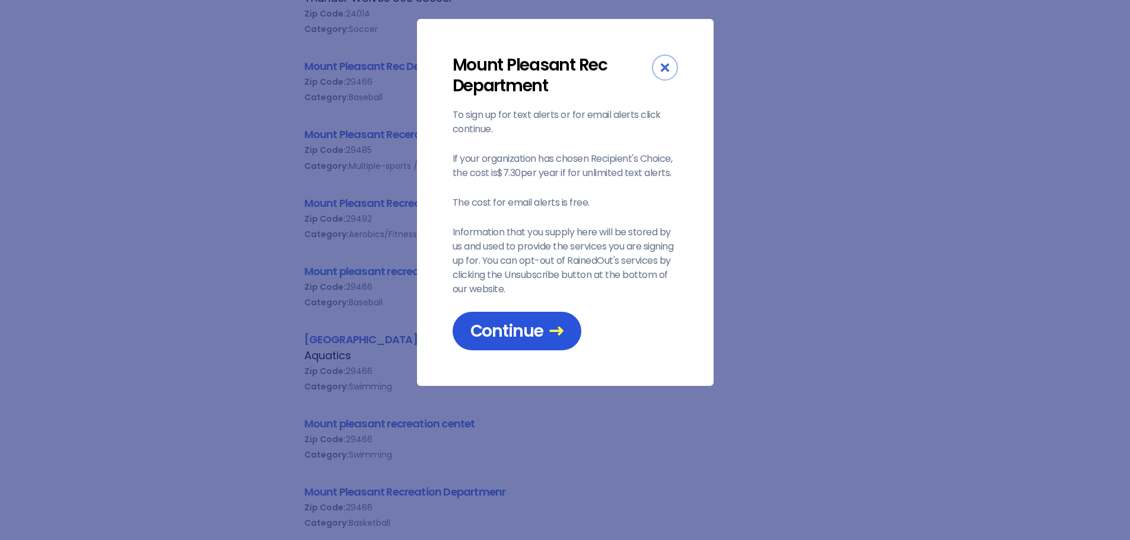  What do you see at coordinates (516, 331) in the screenshot?
I see `span: Continue` at bounding box center [516, 331].